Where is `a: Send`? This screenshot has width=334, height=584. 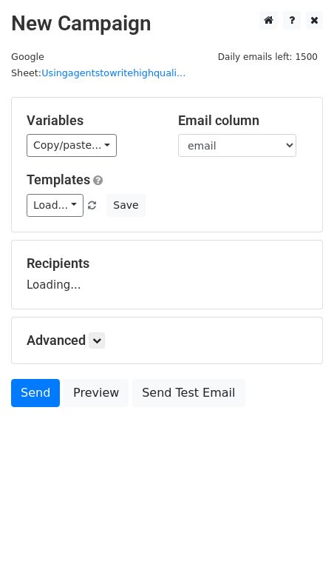 a: Send is located at coordinates (36, 393).